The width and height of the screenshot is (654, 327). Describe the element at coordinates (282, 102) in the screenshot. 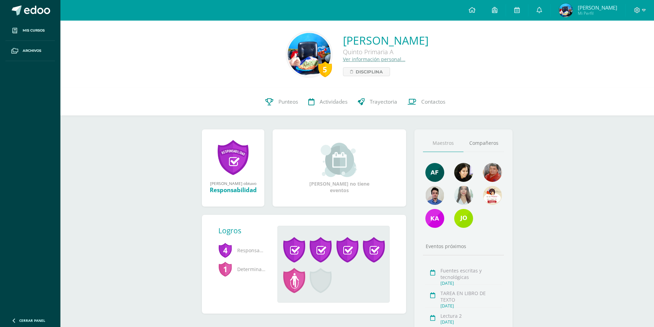

I see `a: Punteos` at that location.